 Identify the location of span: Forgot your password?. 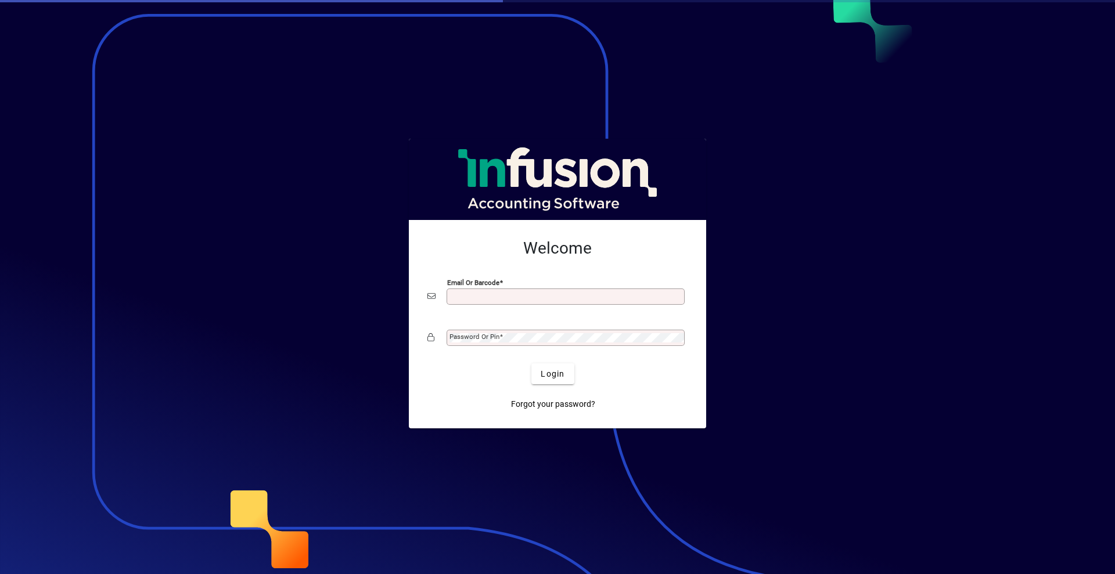
(553, 404).